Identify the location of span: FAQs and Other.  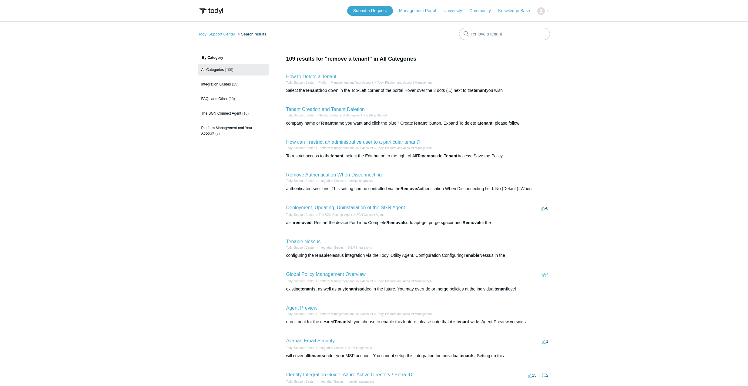
(214, 99).